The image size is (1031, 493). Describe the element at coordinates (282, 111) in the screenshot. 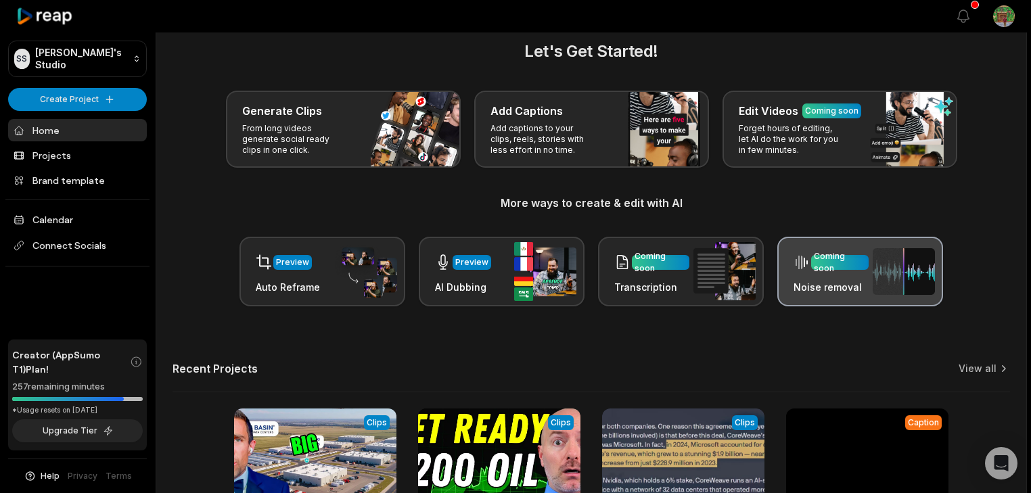

I see `h3: Generate Clips` at that location.